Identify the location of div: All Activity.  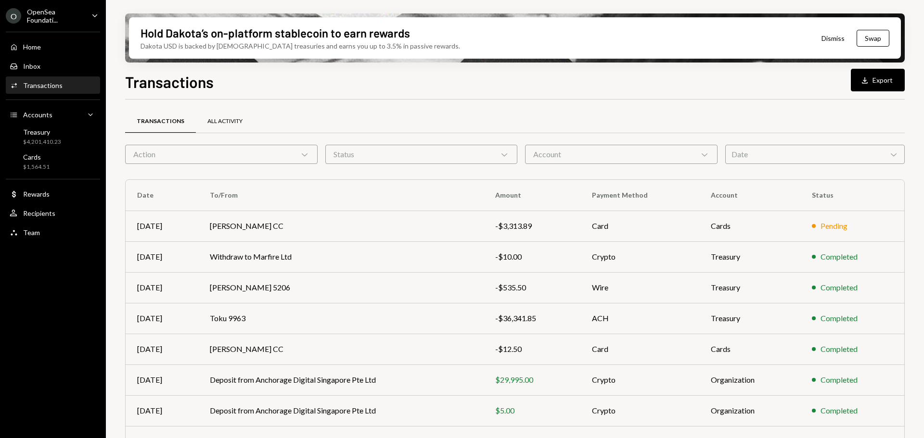
(225, 121).